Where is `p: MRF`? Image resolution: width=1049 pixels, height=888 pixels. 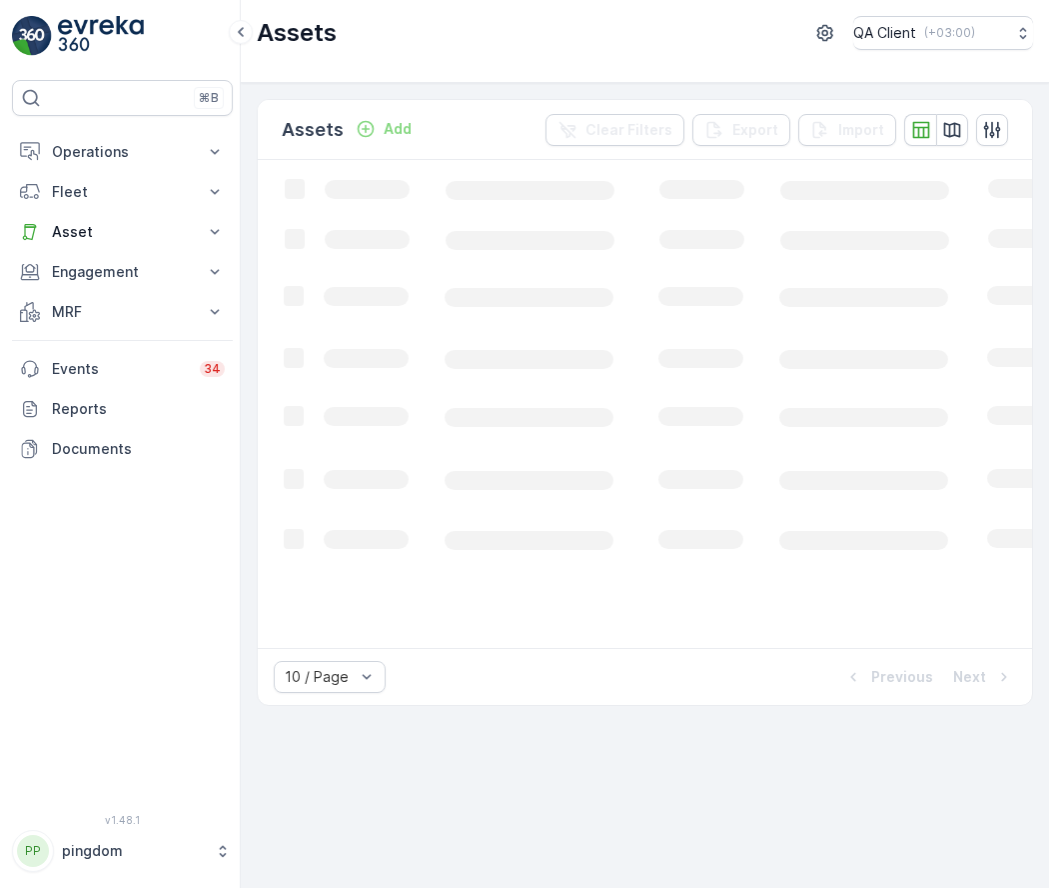
p: MRF is located at coordinates (122, 312).